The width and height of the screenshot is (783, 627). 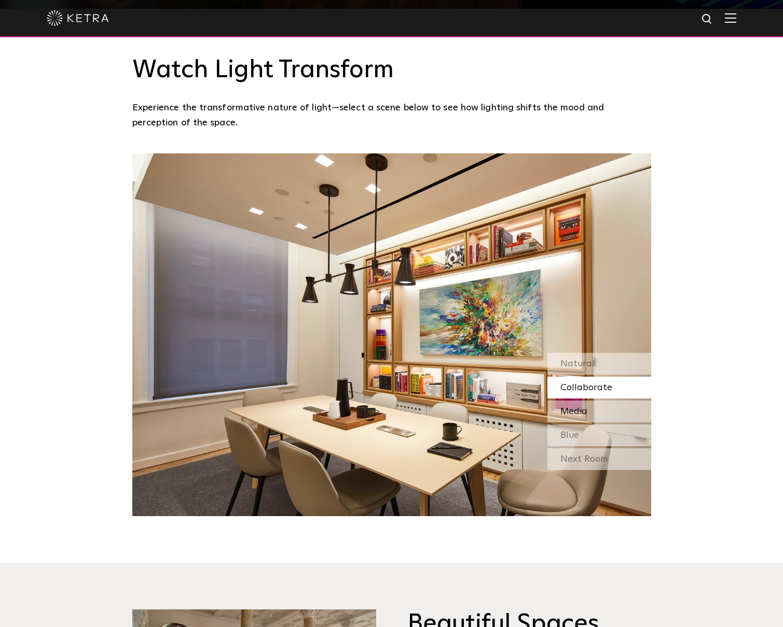 What do you see at coordinates (392, 335) in the screenshot?
I see `img: SS-Desktop-CEC-05` at bounding box center [392, 335].